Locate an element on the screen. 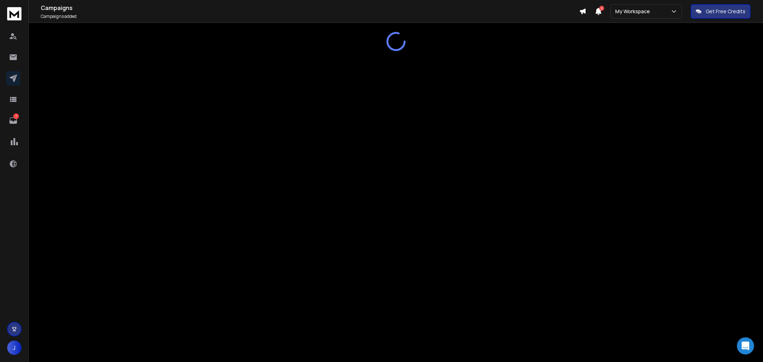 This screenshot has width=763, height=362. p: Get Free Credits is located at coordinates (726, 11).